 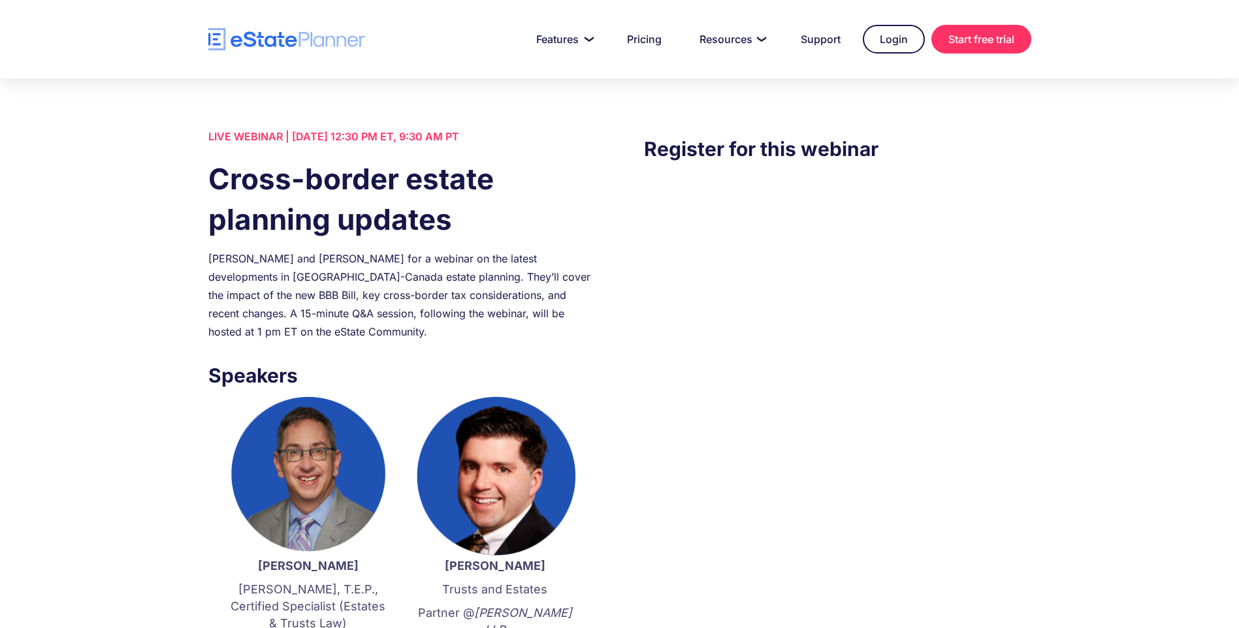 I want to click on a: home, so click(x=287, y=39).